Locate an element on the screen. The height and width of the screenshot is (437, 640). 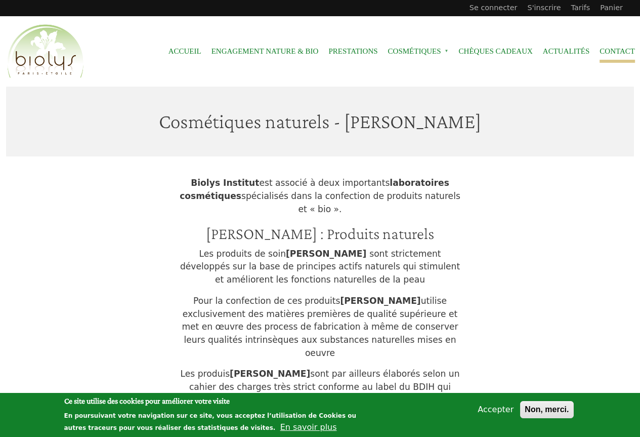
button: En savoir plus is located at coordinates (309, 427).